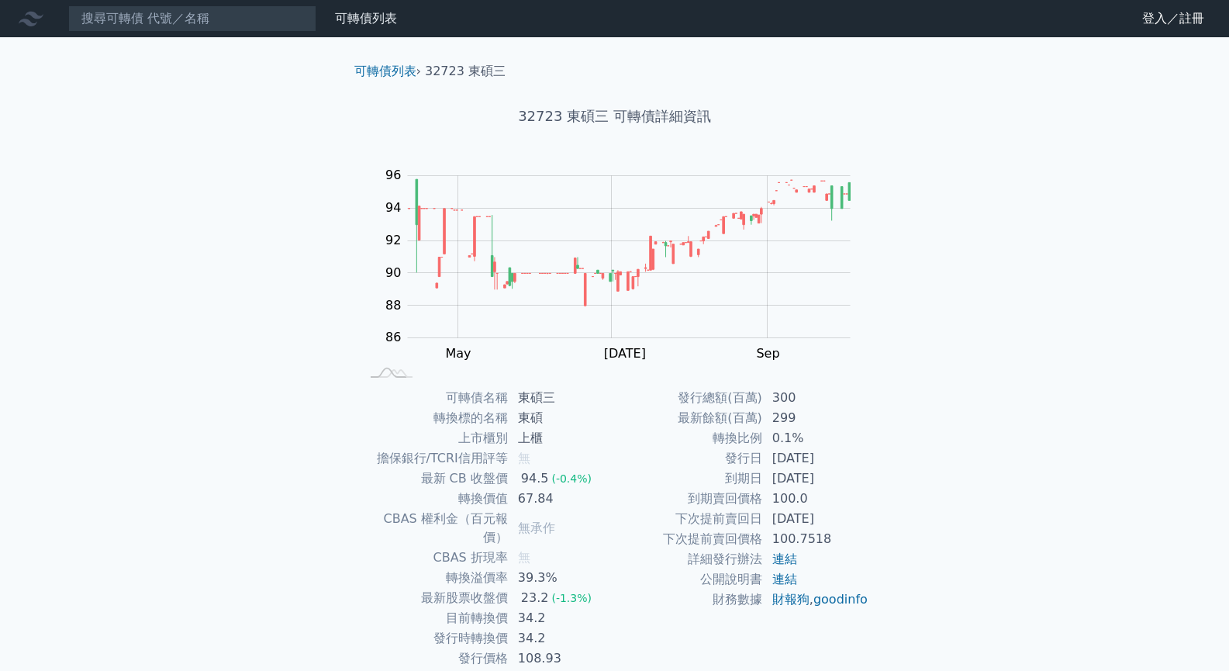 The height and width of the screenshot is (671, 1229). I want to click on tspan: 92, so click(393, 240).